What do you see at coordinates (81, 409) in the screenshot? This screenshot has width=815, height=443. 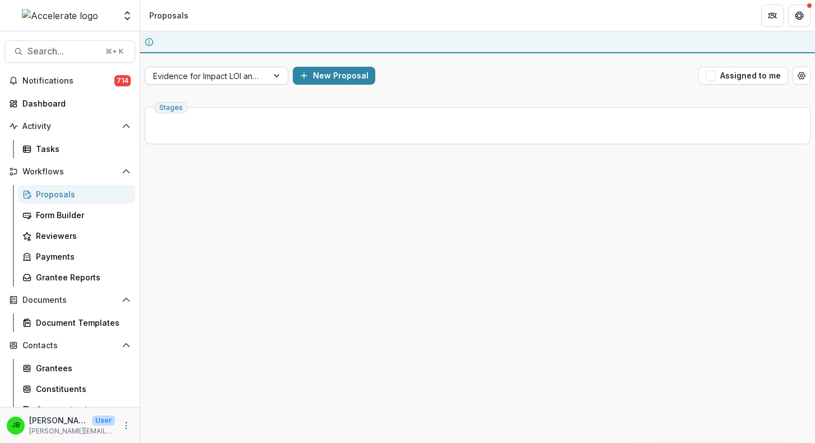 I see `div: Communications` at bounding box center [81, 409].